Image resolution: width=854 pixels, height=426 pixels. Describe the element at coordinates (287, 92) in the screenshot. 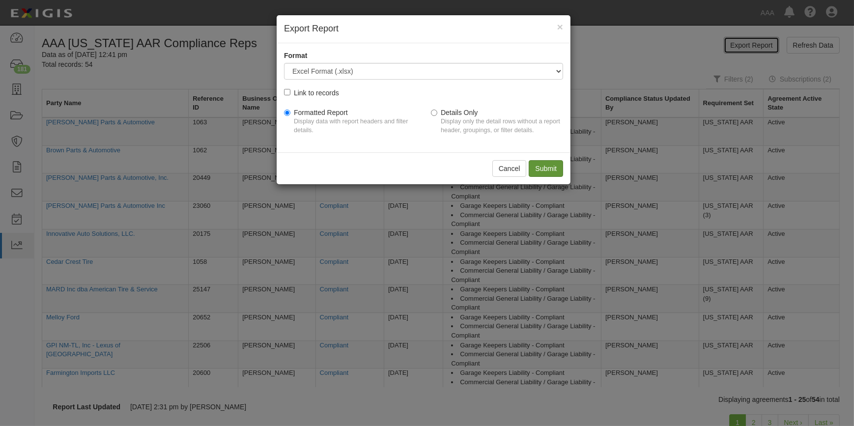

I see `input: Link to records` at that location.